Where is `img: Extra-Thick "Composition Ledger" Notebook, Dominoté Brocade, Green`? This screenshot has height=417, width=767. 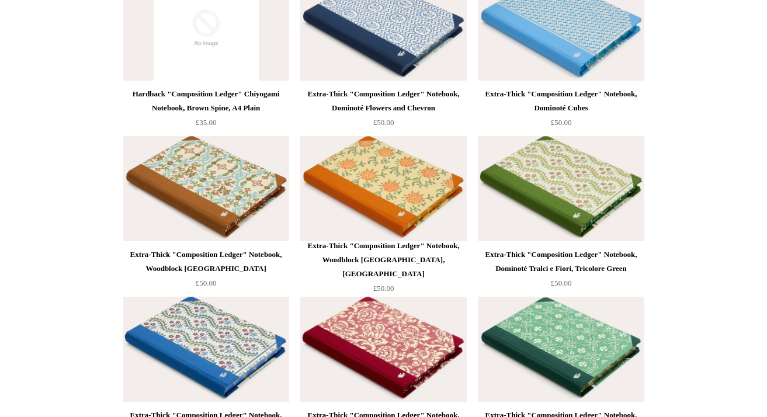 img: Extra-Thick "Composition Ledger" Notebook, Dominoté Brocade, Green is located at coordinates (561, 349).